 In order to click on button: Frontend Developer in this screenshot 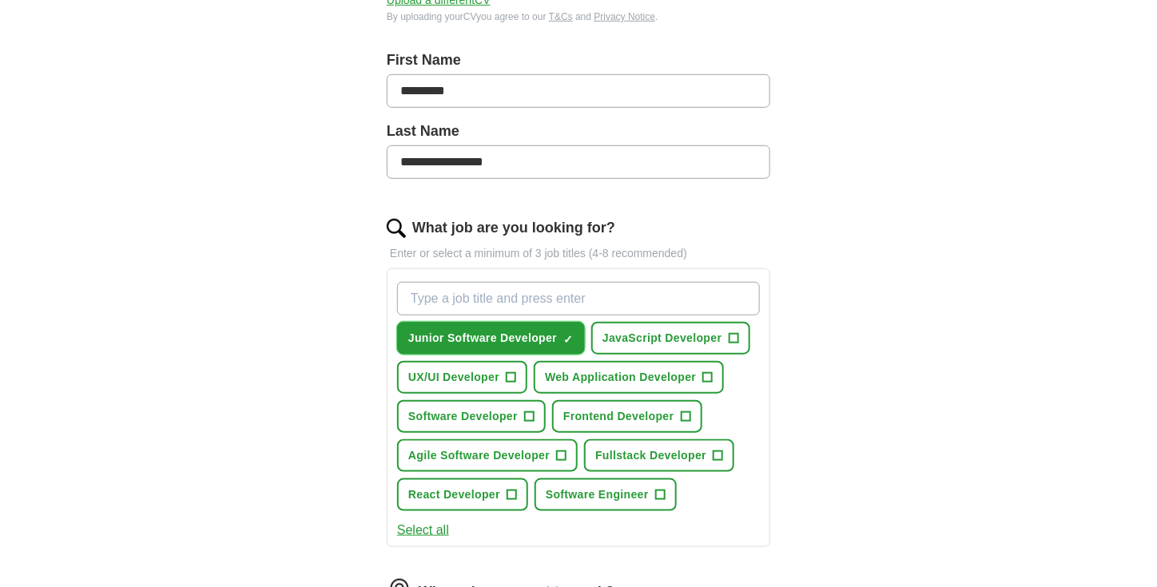, I will do `click(627, 416)`.